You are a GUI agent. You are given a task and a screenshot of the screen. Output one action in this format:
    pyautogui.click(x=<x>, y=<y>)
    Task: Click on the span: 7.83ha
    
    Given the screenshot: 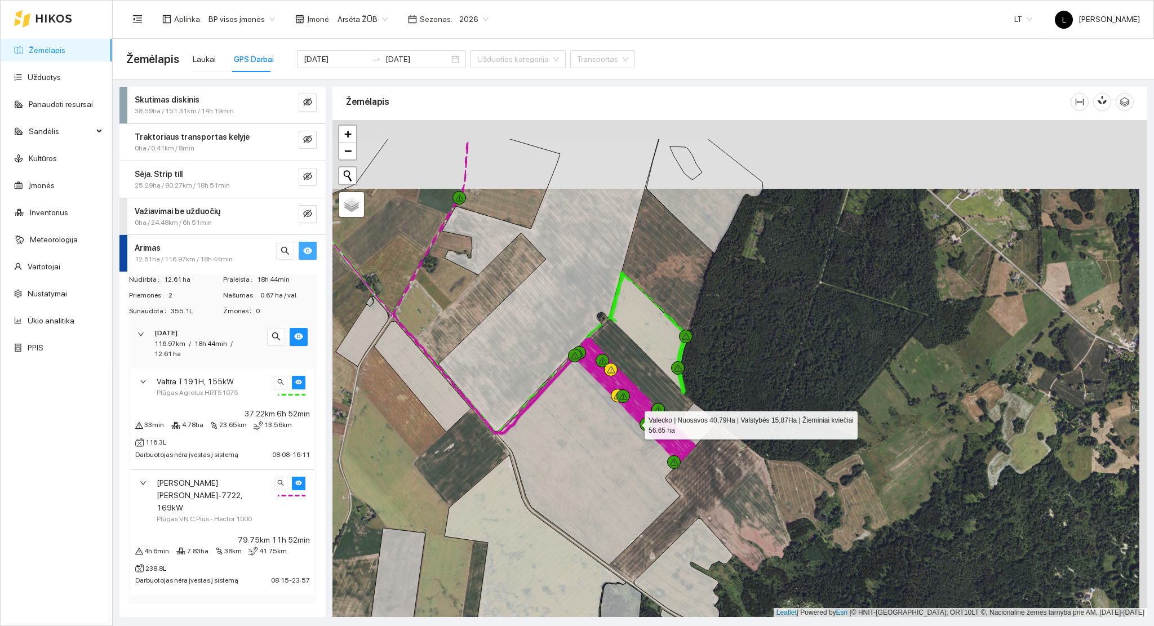 What is the action you would take?
    pyautogui.click(x=198, y=551)
    